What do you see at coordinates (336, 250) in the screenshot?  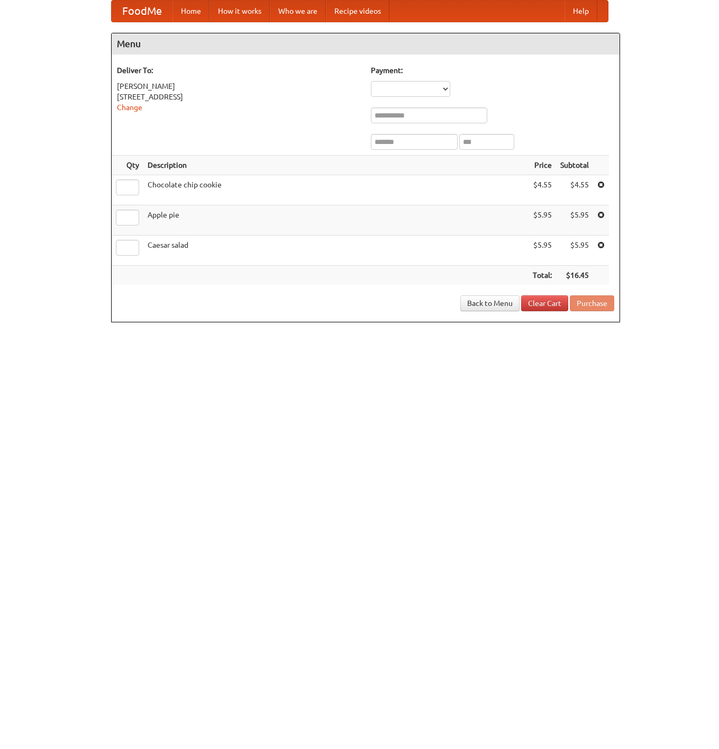 I see `td: Caesar salad` at bounding box center [336, 250].